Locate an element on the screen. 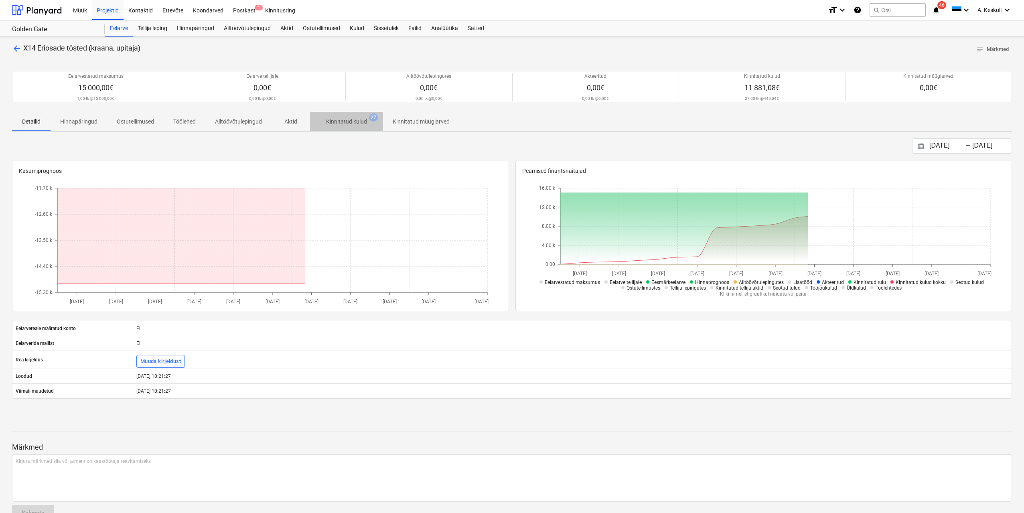  span: Üldkulud is located at coordinates (857, 288).